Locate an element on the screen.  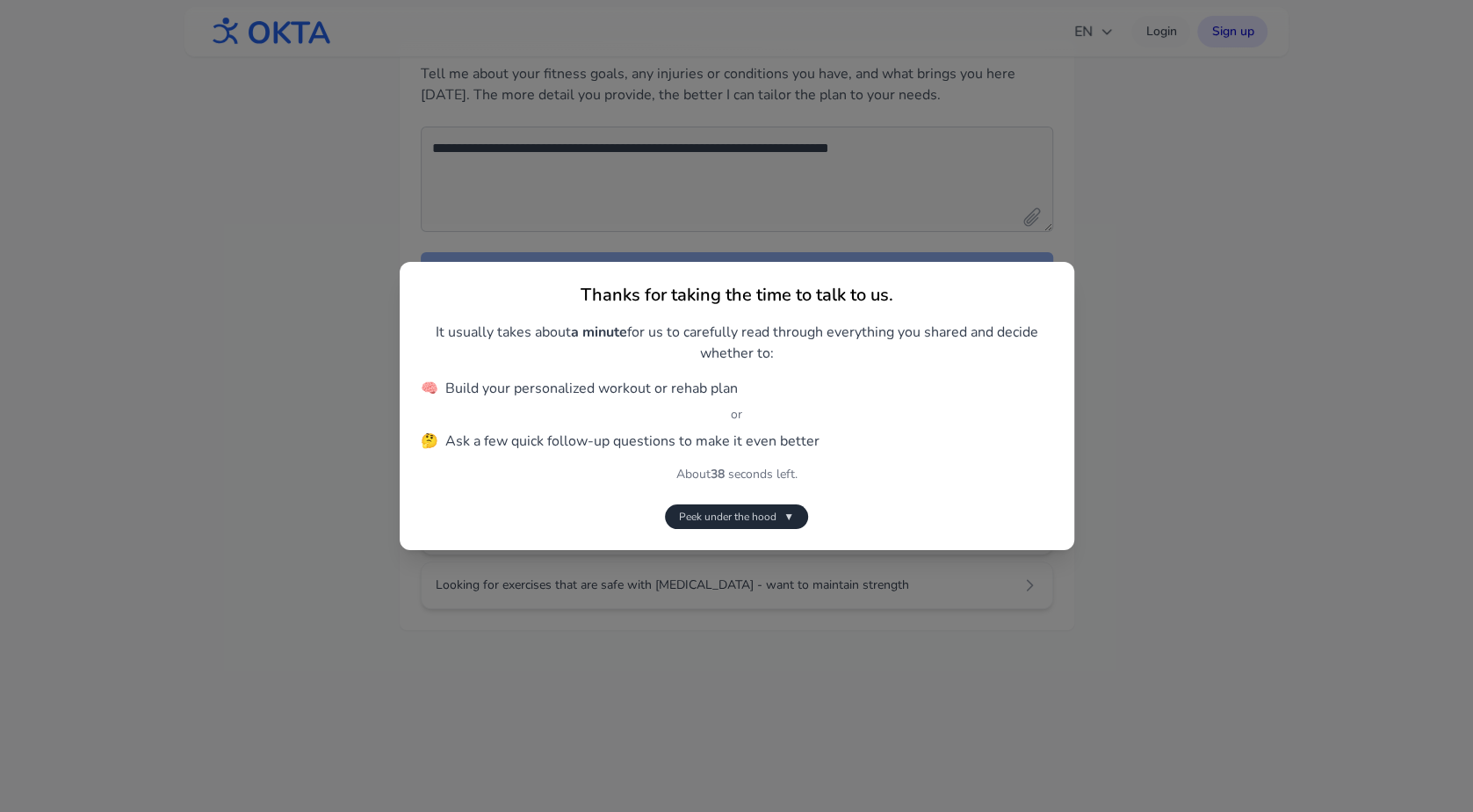
strong: a minute is located at coordinates (599, 332).